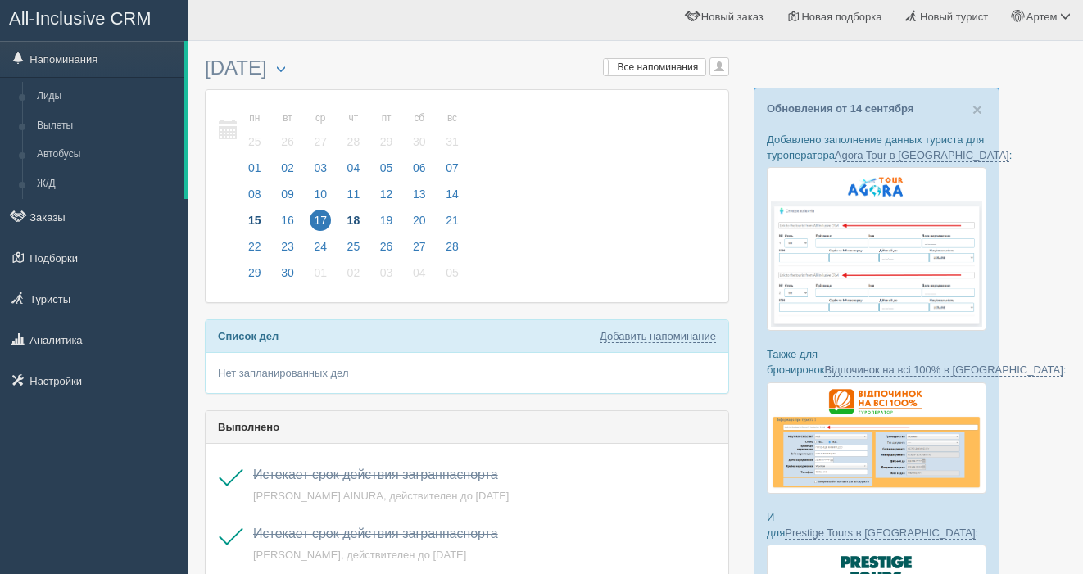 Image resolution: width=1083 pixels, height=574 pixels. I want to click on b: Выполнено, so click(248, 427).